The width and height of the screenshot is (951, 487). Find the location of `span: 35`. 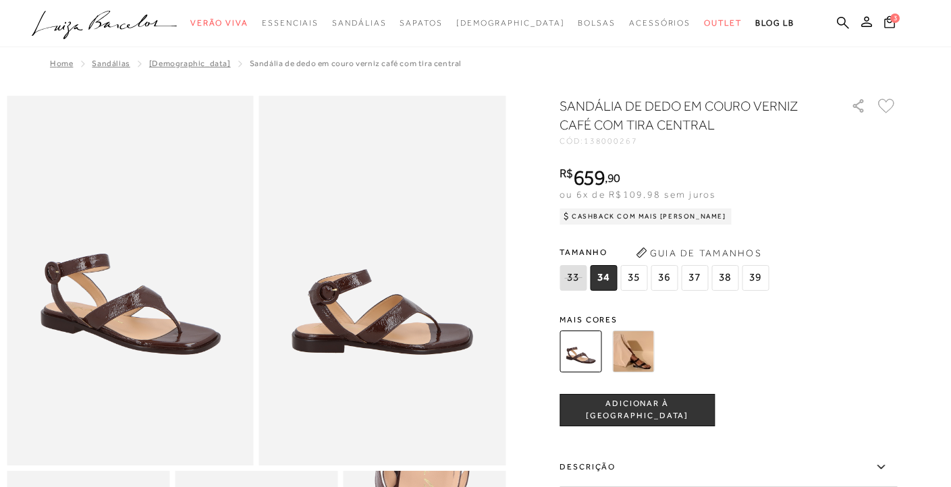

span: 35 is located at coordinates (634, 278).